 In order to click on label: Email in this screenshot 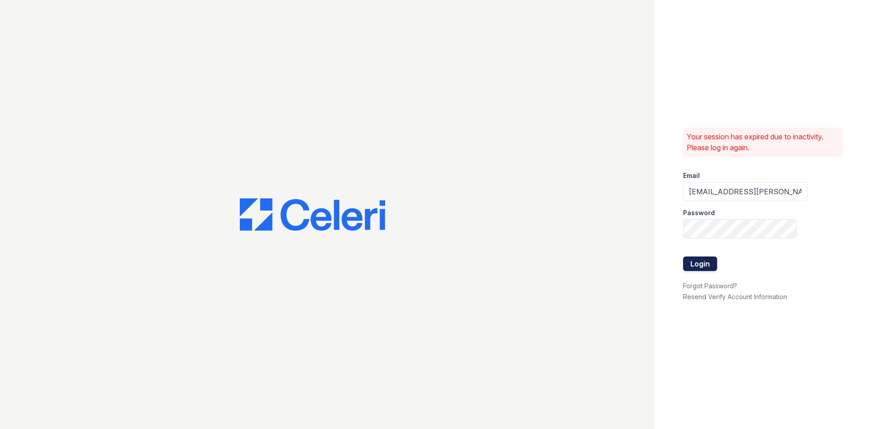, I will do `click(691, 176)`.